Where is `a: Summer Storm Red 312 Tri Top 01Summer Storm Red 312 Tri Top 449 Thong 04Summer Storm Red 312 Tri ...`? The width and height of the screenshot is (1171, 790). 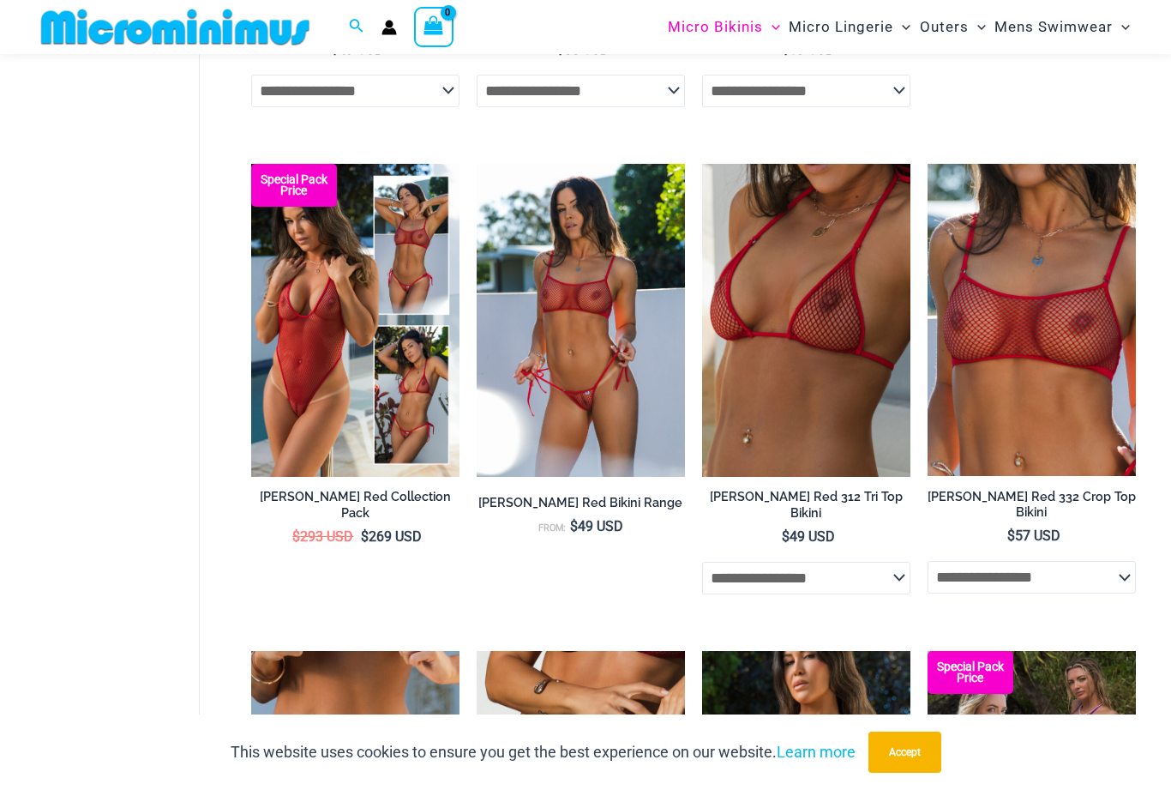
a: Summer Storm Red 312 Tri Top 01Summer Storm Red 312 Tri Top 449 Thong 04Summer Storm Red 312 Tri ... is located at coordinates (806, 320).